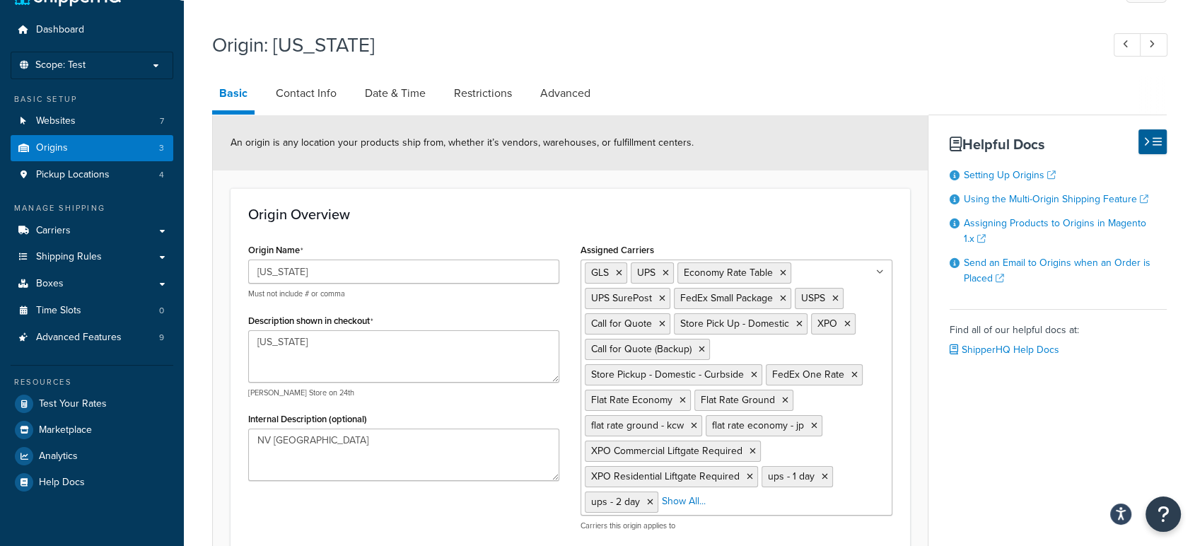  What do you see at coordinates (56, 121) in the screenshot?
I see `span: Websites` at bounding box center [56, 121].